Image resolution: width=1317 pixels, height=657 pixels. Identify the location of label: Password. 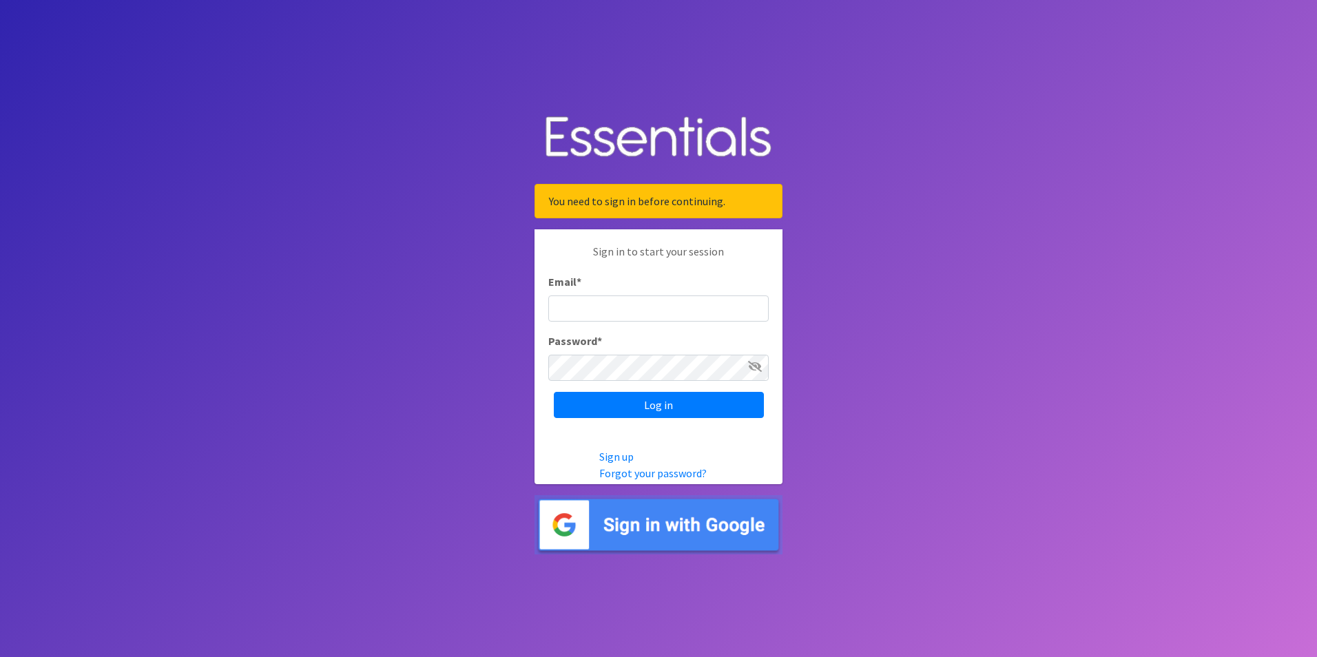
(575, 341).